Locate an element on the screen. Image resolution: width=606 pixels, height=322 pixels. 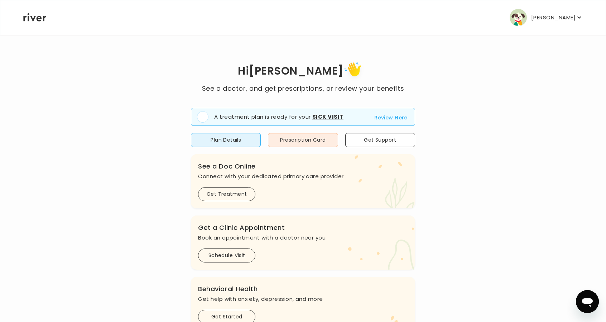
h3: Behavioral Health is located at coordinates (303, 289).